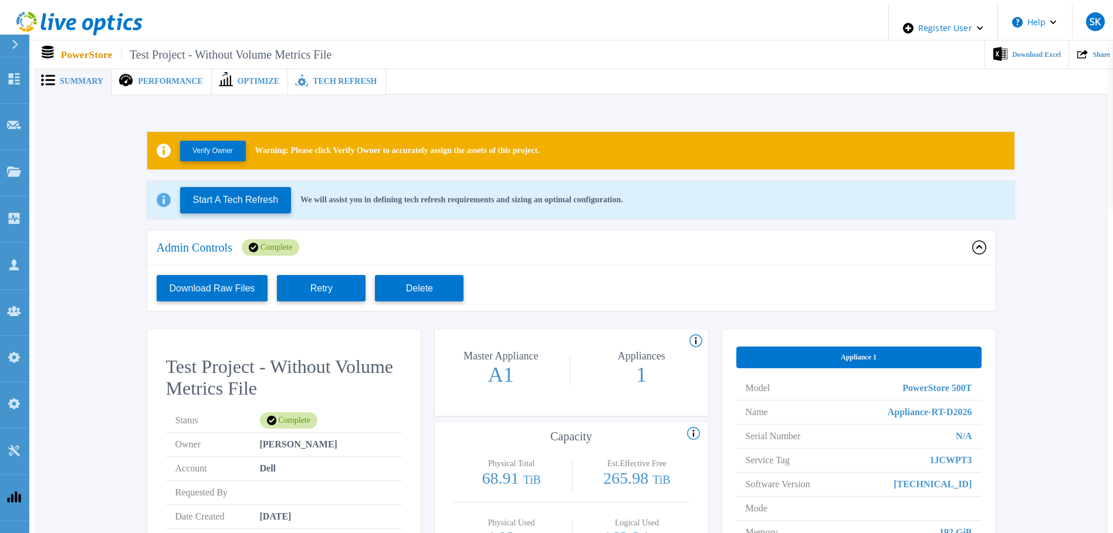 Image resolution: width=1113 pixels, height=533 pixels. I want to click on span: Appliance-RT-D2026, so click(930, 413).